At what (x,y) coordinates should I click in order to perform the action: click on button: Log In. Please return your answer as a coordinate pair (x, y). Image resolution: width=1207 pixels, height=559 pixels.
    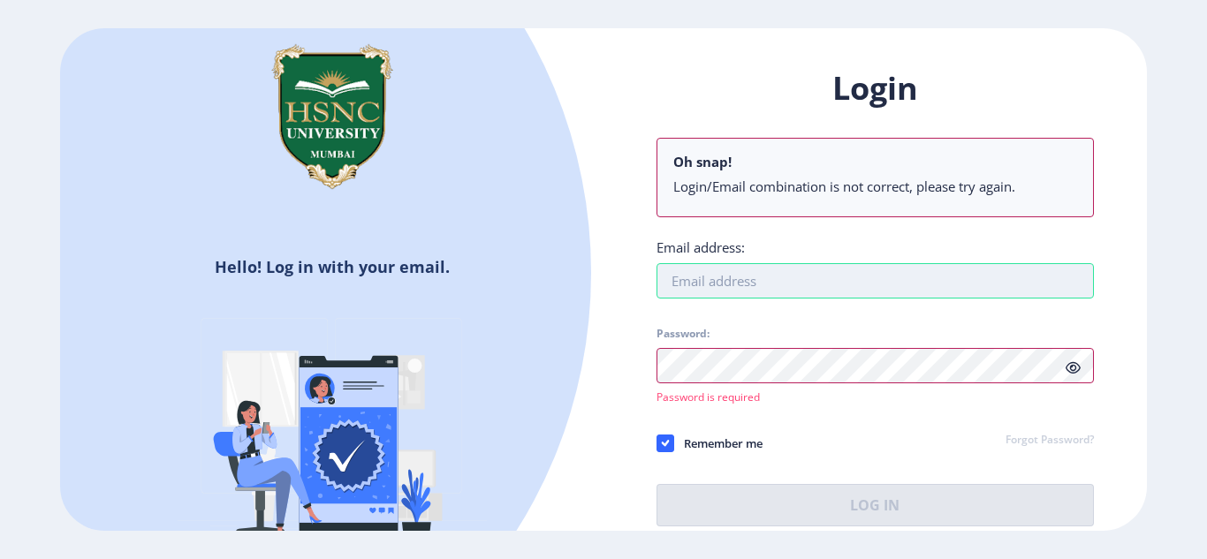
    Looking at the image, I should click on (875, 505).